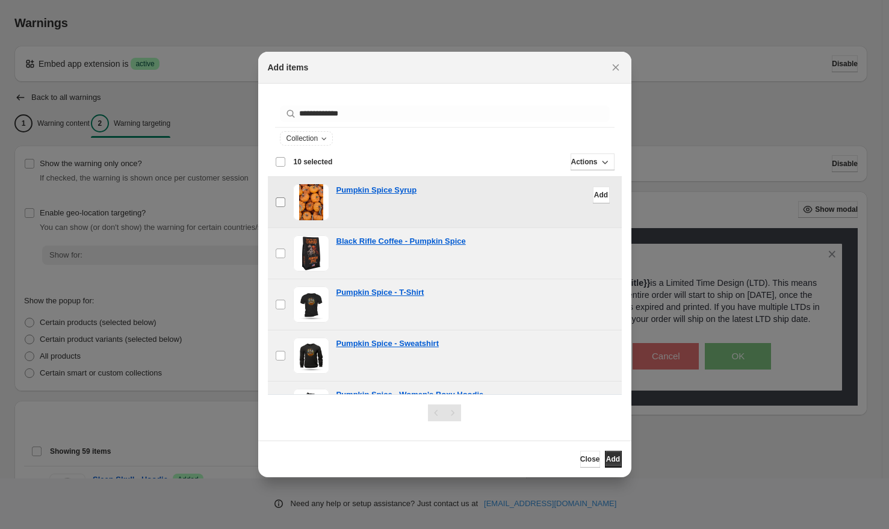 The height and width of the screenshot is (529, 889). What do you see at coordinates (306, 138) in the screenshot?
I see `button: Collection` at bounding box center [306, 138].